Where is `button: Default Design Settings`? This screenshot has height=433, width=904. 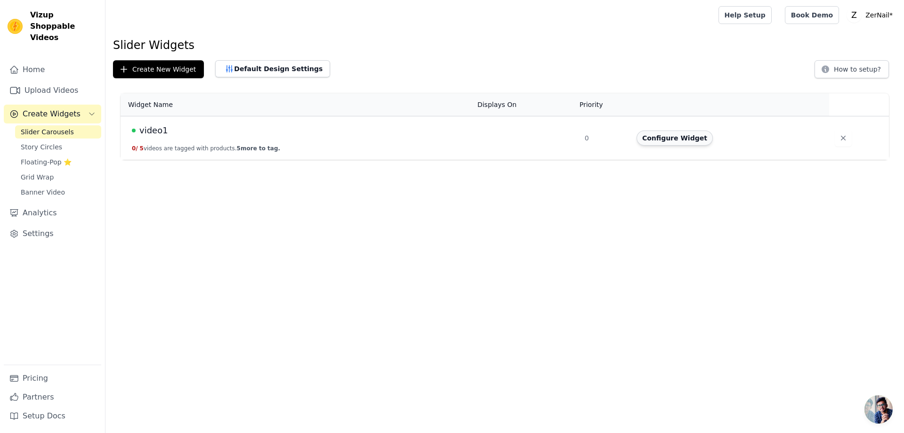
button: Default Design Settings is located at coordinates (273, 69).